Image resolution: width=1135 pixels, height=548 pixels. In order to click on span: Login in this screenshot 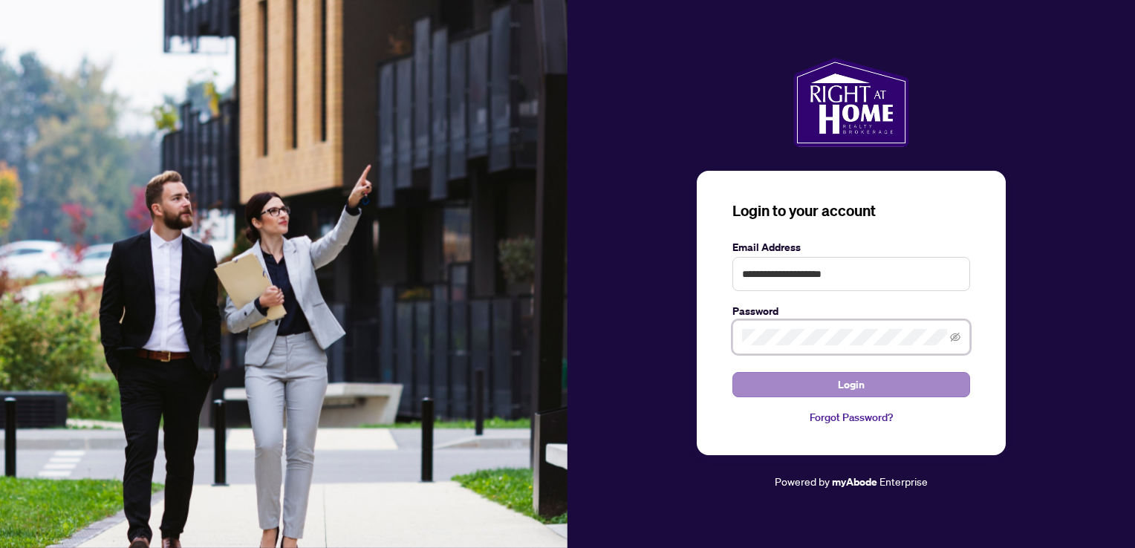, I will do `click(852, 385)`.